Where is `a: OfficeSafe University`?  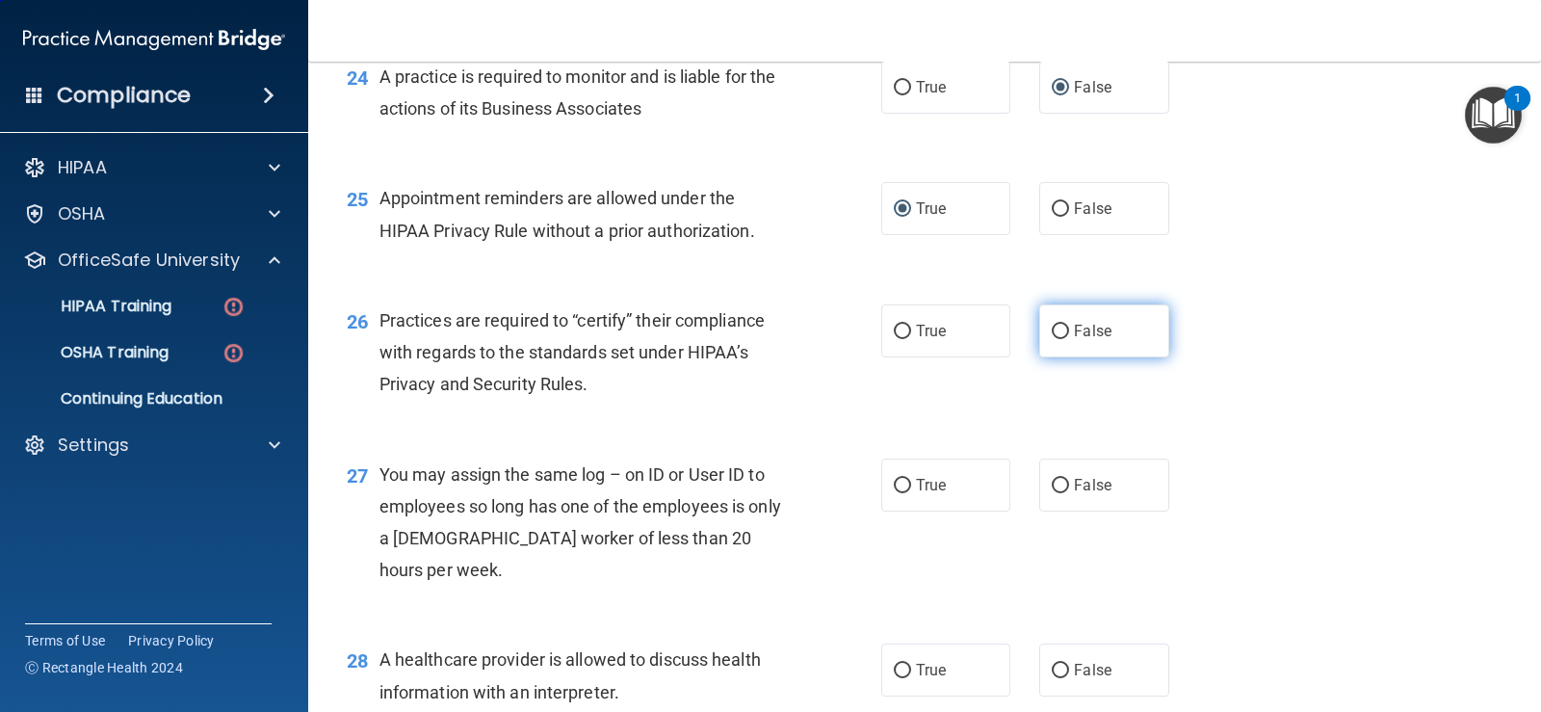 a: OfficeSafe University is located at coordinates (151, 260).